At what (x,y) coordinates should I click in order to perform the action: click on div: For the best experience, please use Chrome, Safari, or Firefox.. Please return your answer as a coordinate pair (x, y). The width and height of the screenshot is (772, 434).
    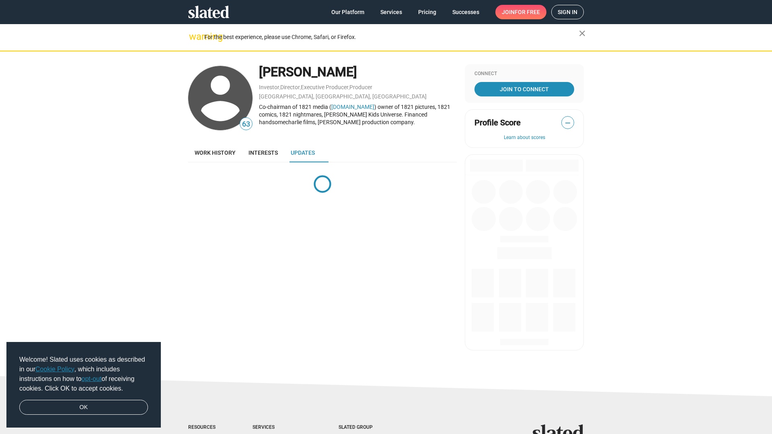
    Looking at the image, I should click on (391, 37).